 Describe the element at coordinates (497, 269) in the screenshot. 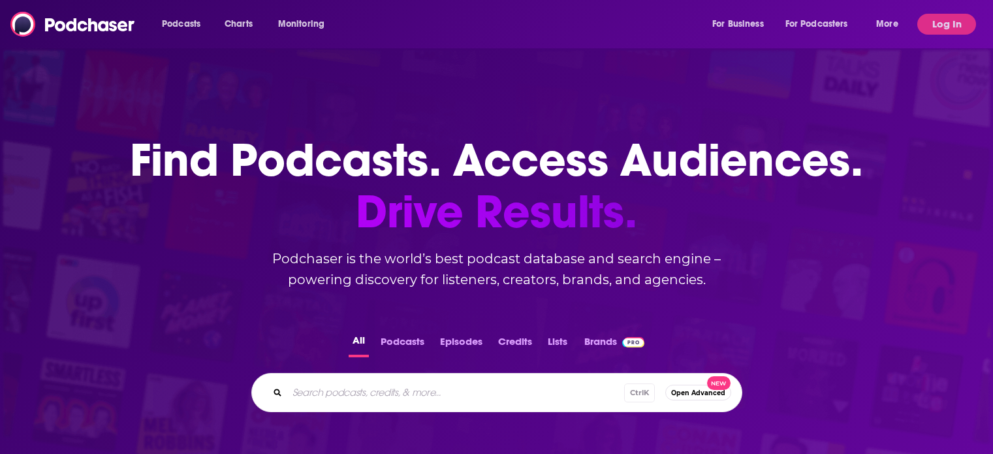

I see `h2: Podchaser is the world’s best podcast database and search engine – powering discovery for listene...` at that location.